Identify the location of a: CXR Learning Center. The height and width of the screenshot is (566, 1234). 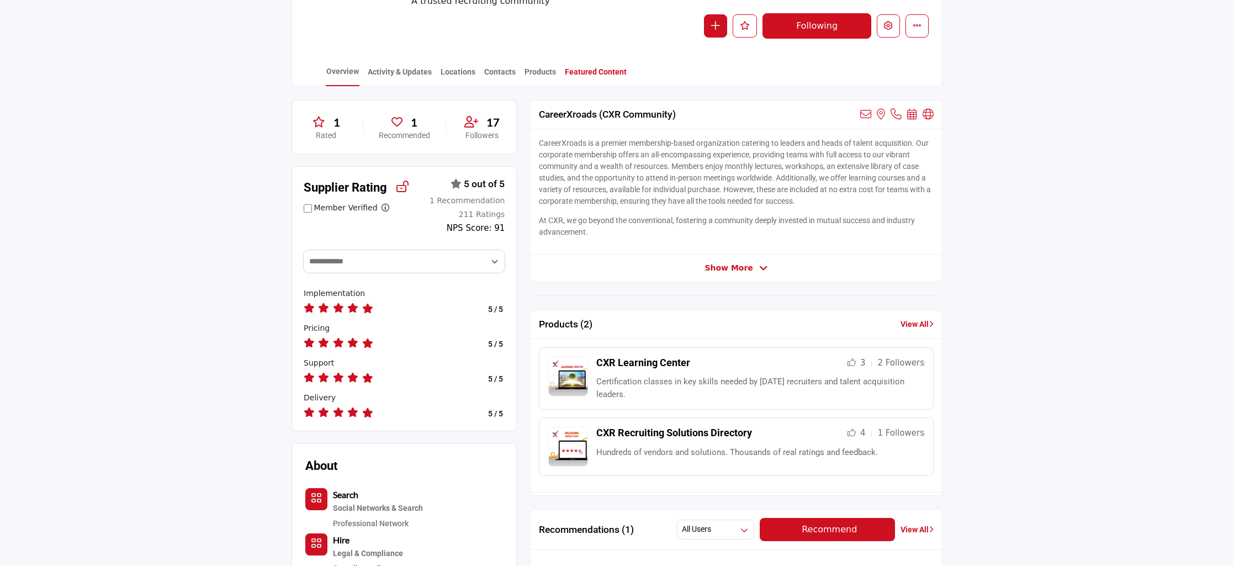
(643, 362).